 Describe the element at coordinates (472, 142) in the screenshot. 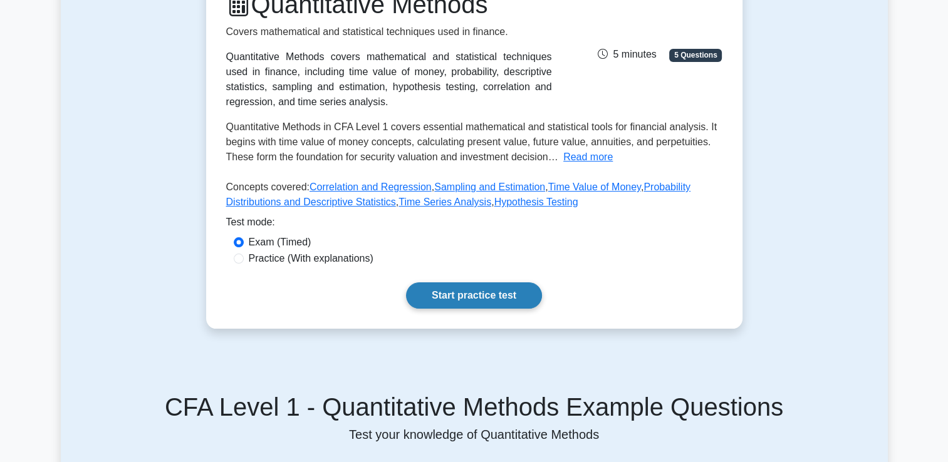

I see `span: Quantitative Methods in CFA Level 1 covers essential mathematical and statistical tools for finan...` at that location.